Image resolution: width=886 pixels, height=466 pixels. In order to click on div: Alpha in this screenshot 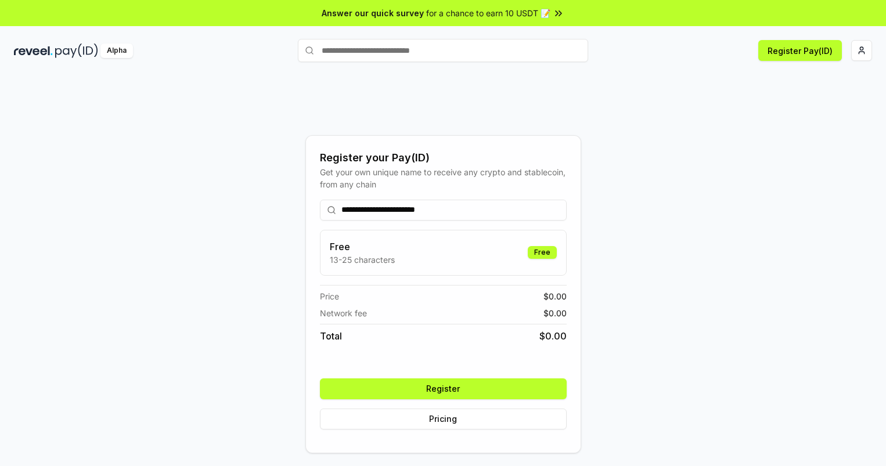, I will do `click(117, 51)`.